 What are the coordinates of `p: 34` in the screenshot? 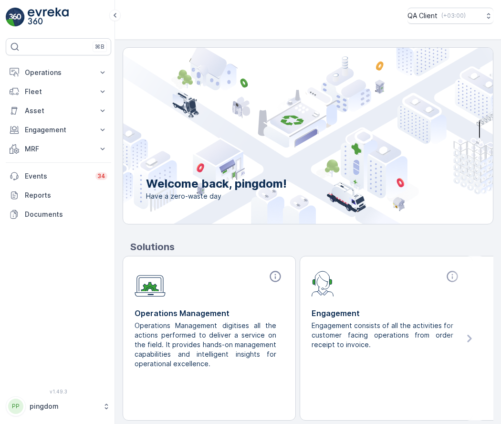 It's located at (101, 176).